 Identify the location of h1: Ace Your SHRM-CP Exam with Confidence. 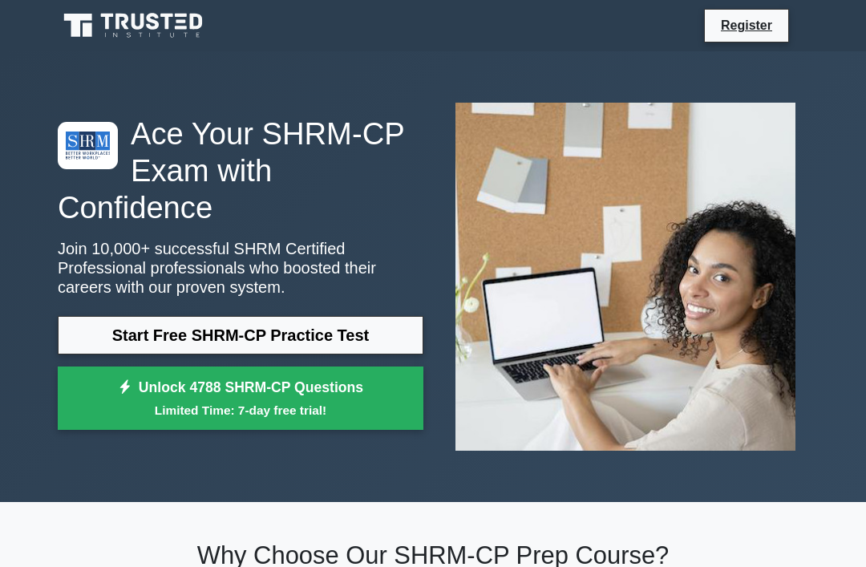
(240, 171).